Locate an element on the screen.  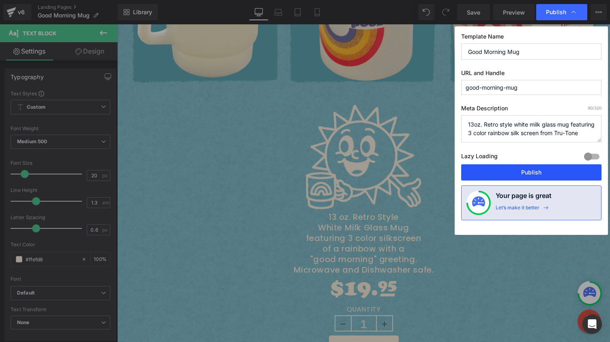
label: Meta Description is located at coordinates (531, 110).